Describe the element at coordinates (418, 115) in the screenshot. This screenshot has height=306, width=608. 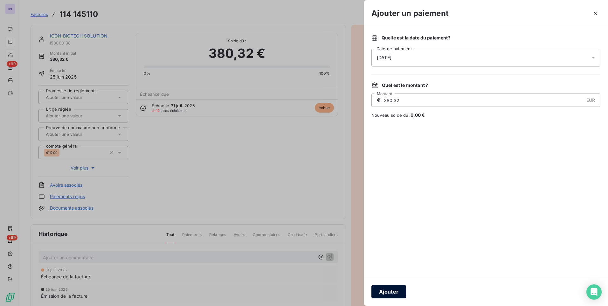
I see `span: 0,00 €` at that location.